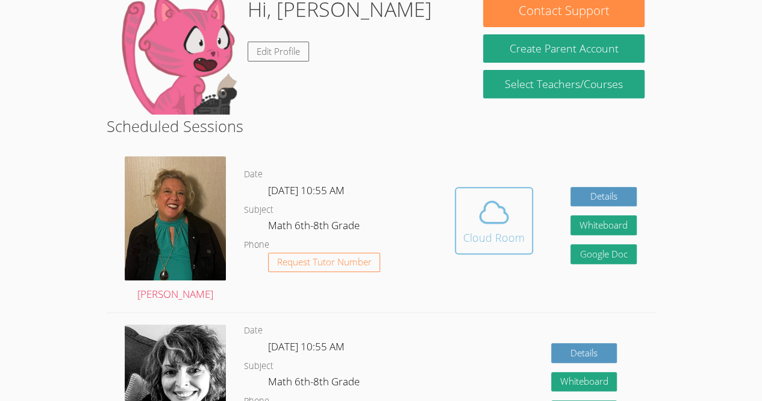 This screenshot has width=762, height=401. What do you see at coordinates (324, 261) in the screenshot?
I see `span: Request Tutor Number` at bounding box center [324, 261].